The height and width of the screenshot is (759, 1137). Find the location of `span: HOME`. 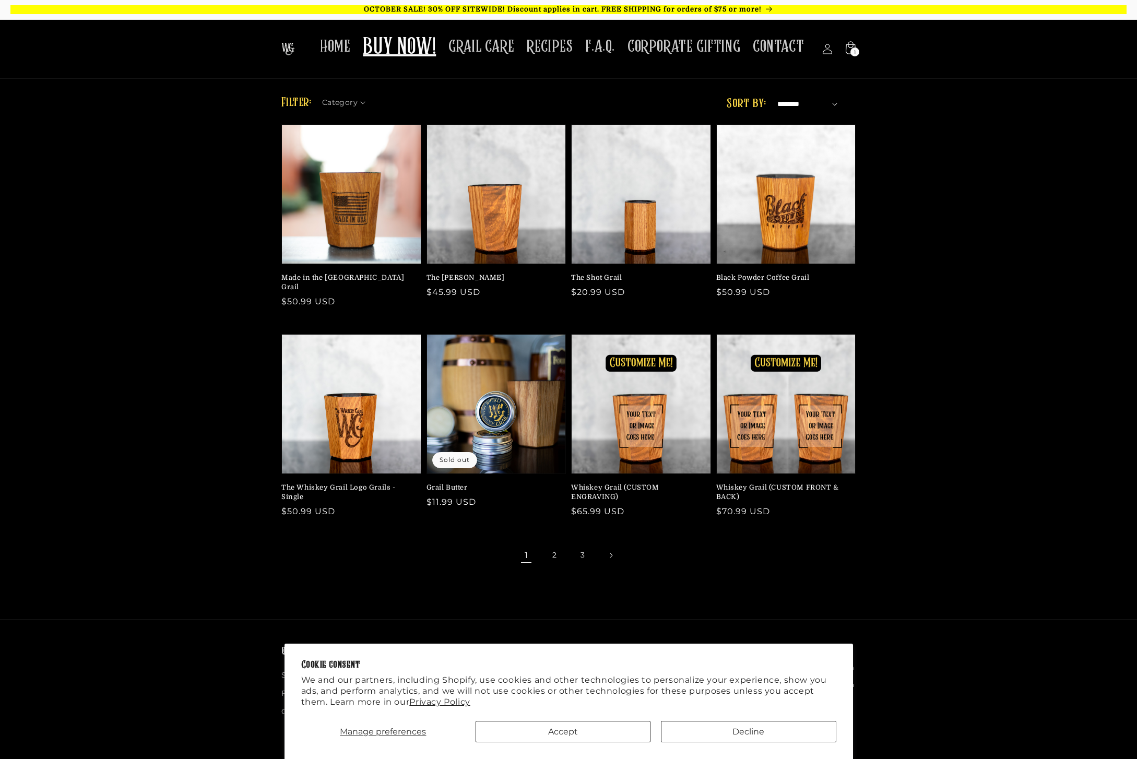

span: HOME is located at coordinates (335, 46).